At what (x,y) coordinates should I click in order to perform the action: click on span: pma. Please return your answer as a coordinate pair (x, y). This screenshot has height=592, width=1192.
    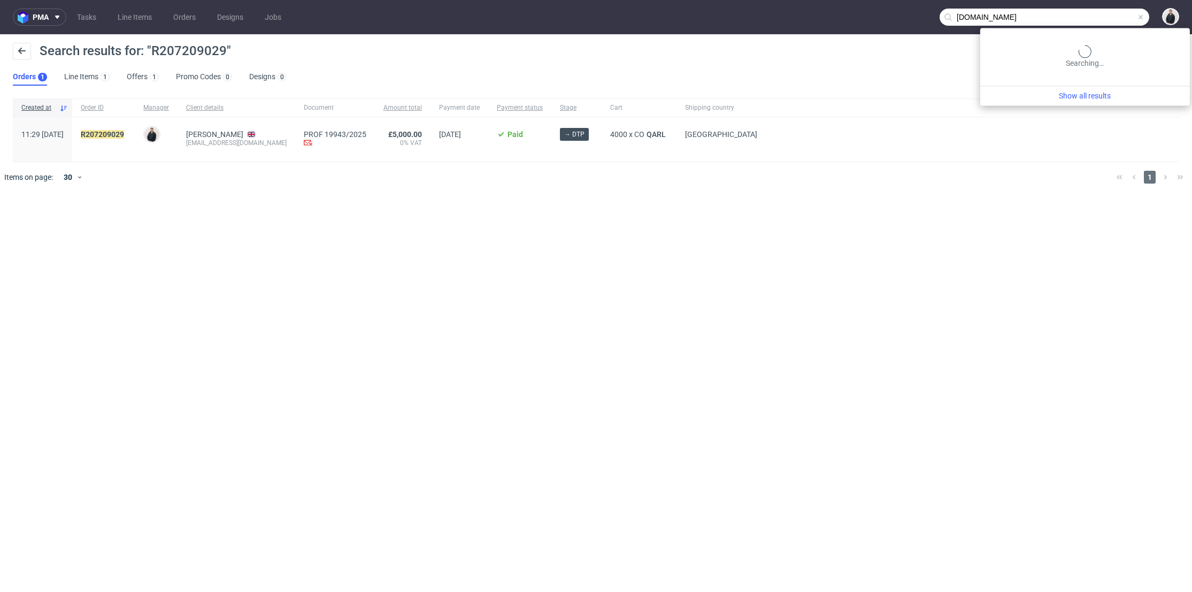
    Looking at the image, I should click on (41, 17).